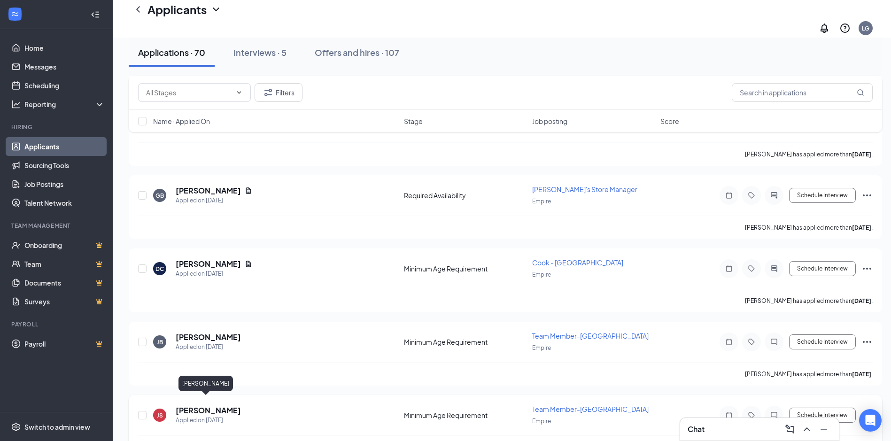  What do you see at coordinates (160, 342) in the screenshot?
I see `div: JB` at bounding box center [160, 342].